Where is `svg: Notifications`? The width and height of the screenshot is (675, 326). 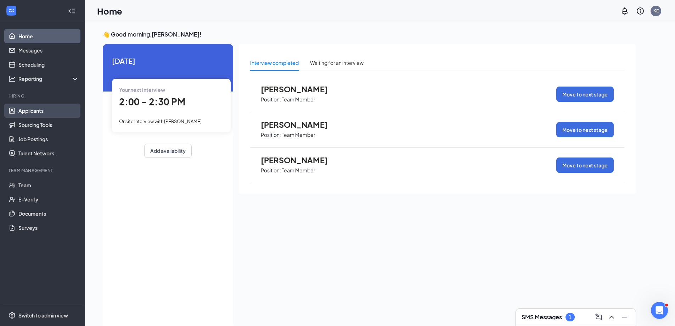
svg: Notifications is located at coordinates (625, 11).